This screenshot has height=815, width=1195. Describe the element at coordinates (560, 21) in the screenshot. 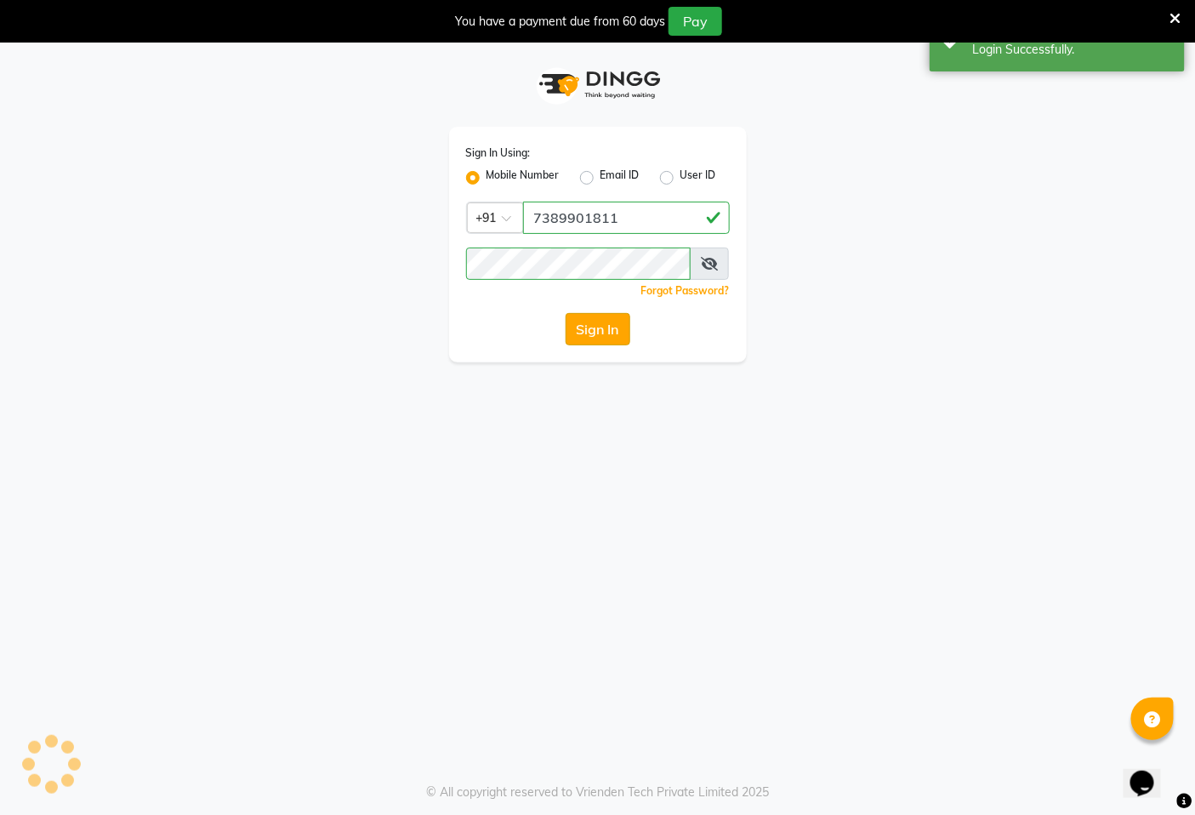

I see `div: You have a payment due from 60 days` at that location.